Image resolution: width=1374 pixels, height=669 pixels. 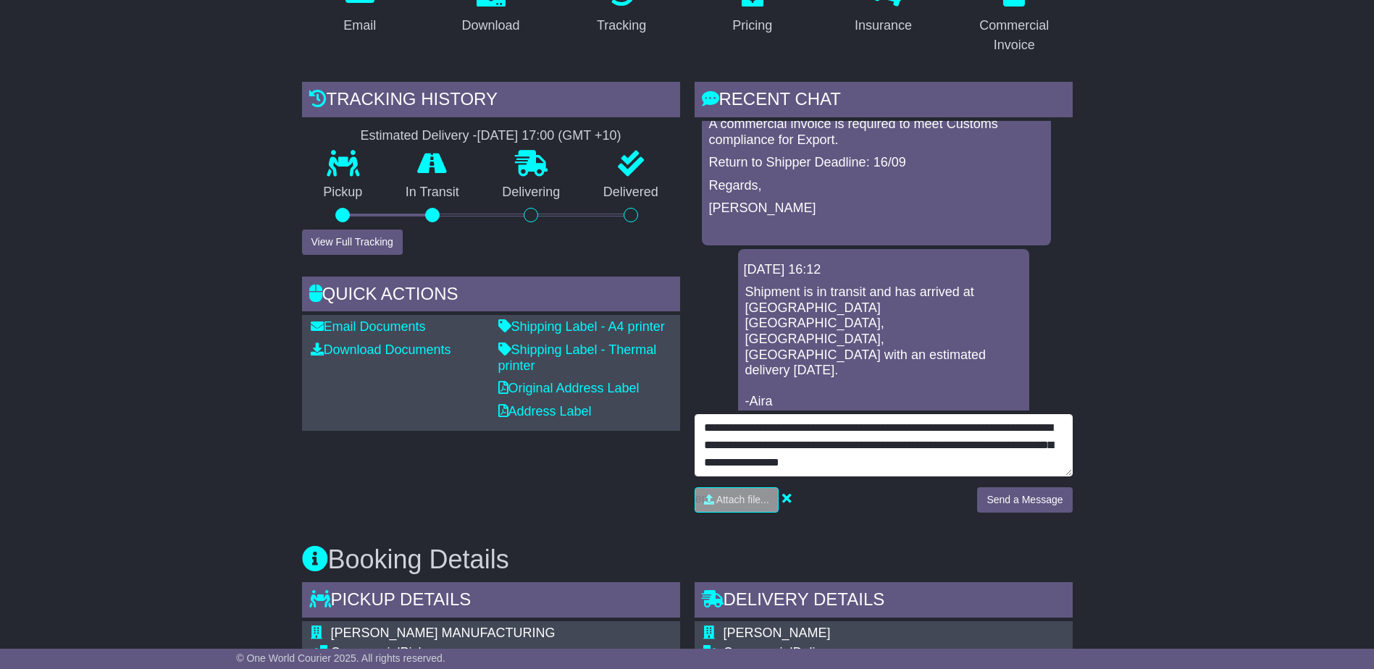 I want to click on h3: Booking Details, so click(x=687, y=560).